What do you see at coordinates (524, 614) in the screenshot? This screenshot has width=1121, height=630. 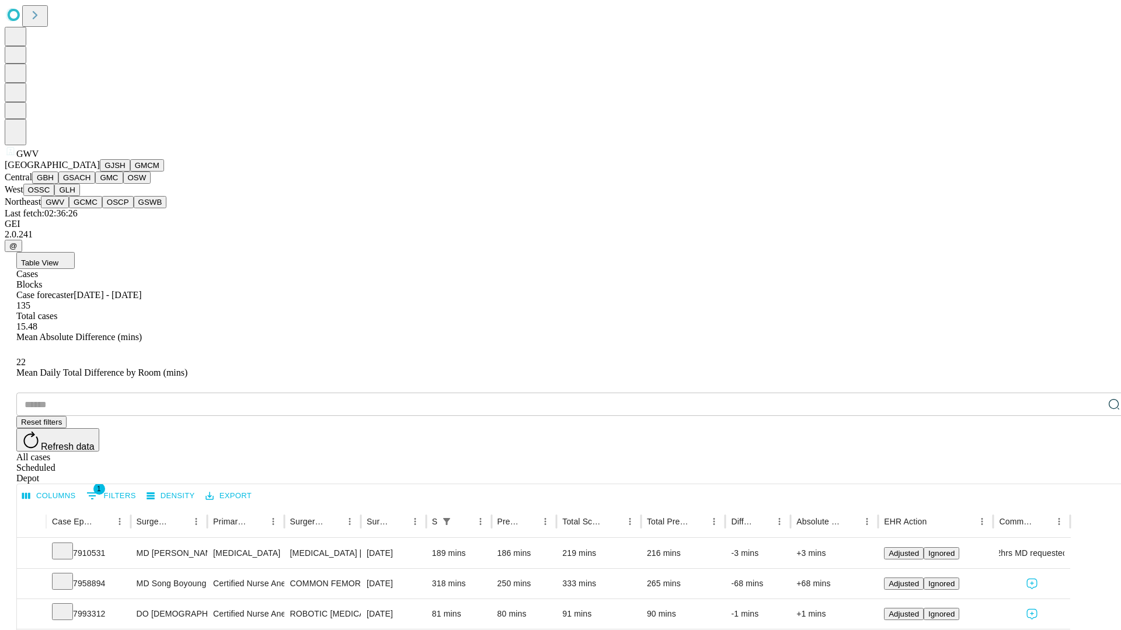 I see `div: 80 mins` at bounding box center [524, 614].